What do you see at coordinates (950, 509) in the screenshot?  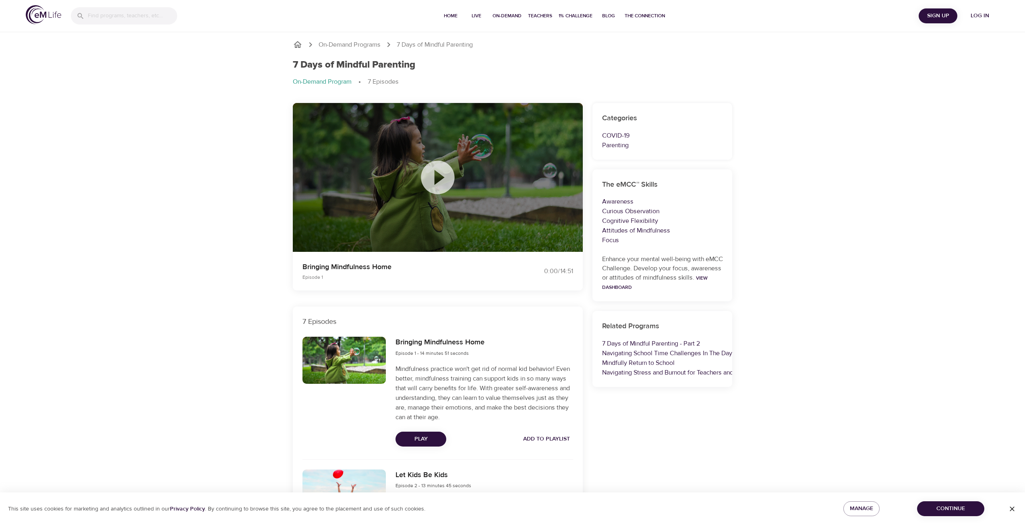 I see `button: Continue` at bounding box center [950, 509].